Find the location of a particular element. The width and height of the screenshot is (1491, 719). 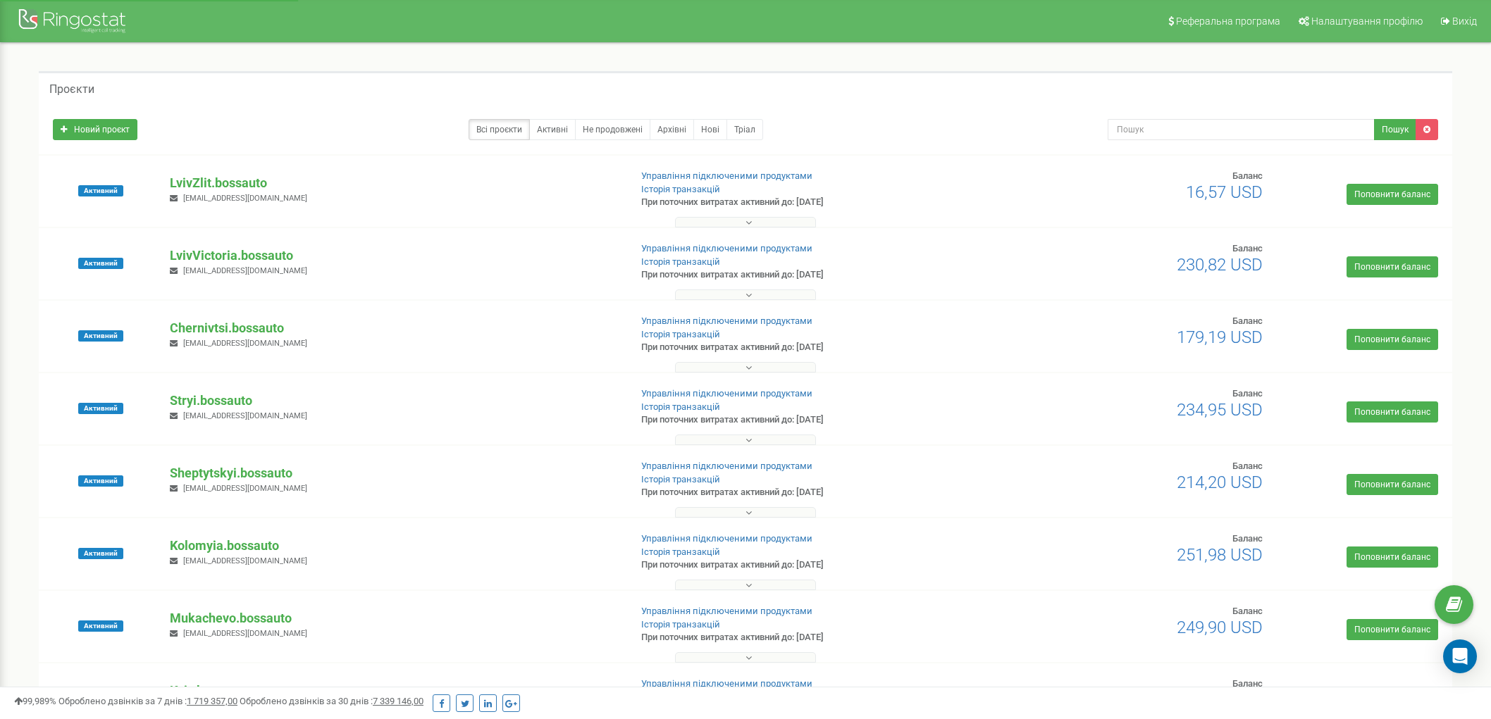

span: 251,98 USD is located at coordinates (1220, 555).